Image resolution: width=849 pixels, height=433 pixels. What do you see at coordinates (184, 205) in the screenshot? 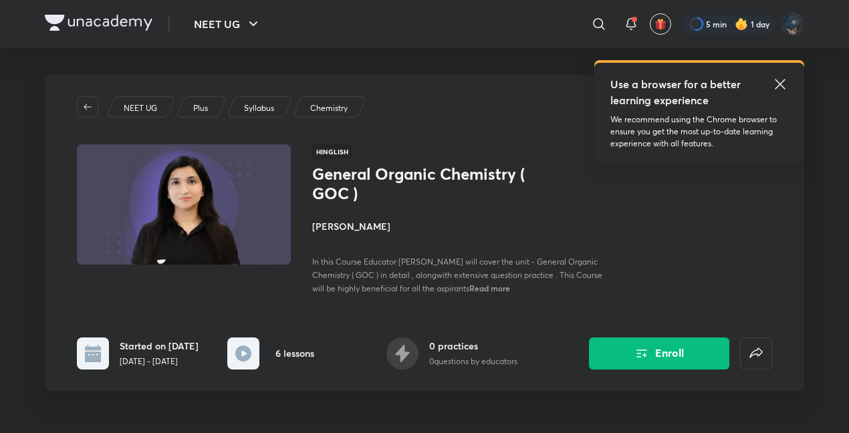
I see `img: Thumbnail` at bounding box center [184, 205].